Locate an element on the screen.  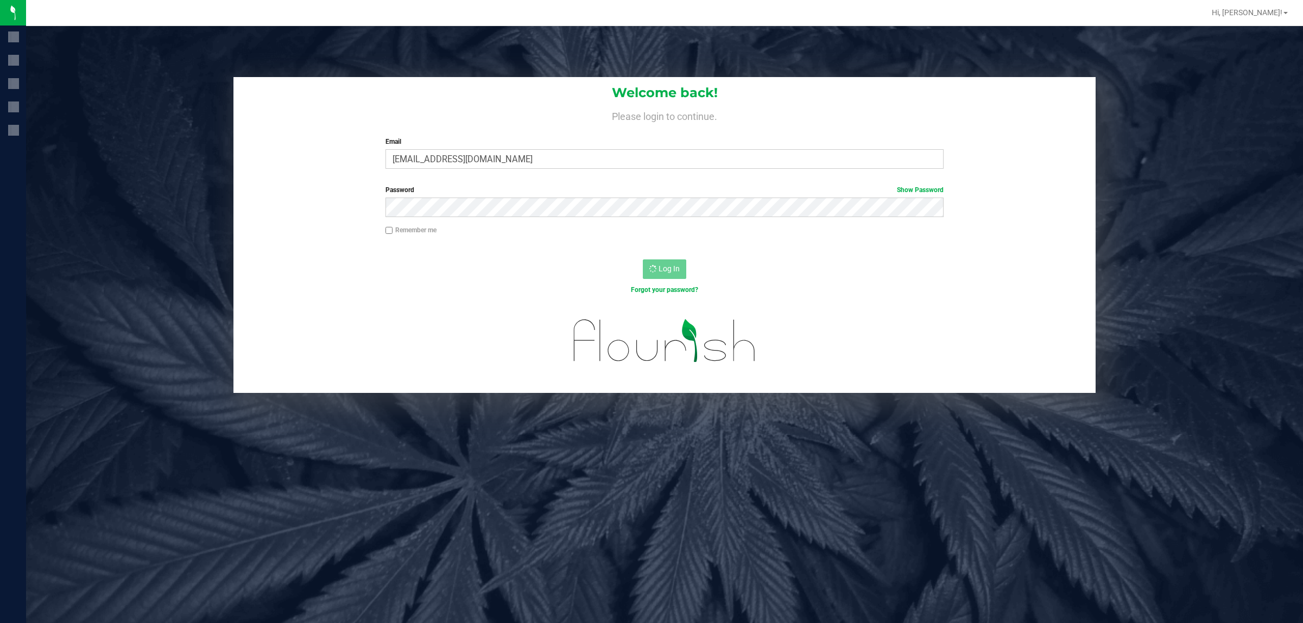
span: Password is located at coordinates (400, 190).